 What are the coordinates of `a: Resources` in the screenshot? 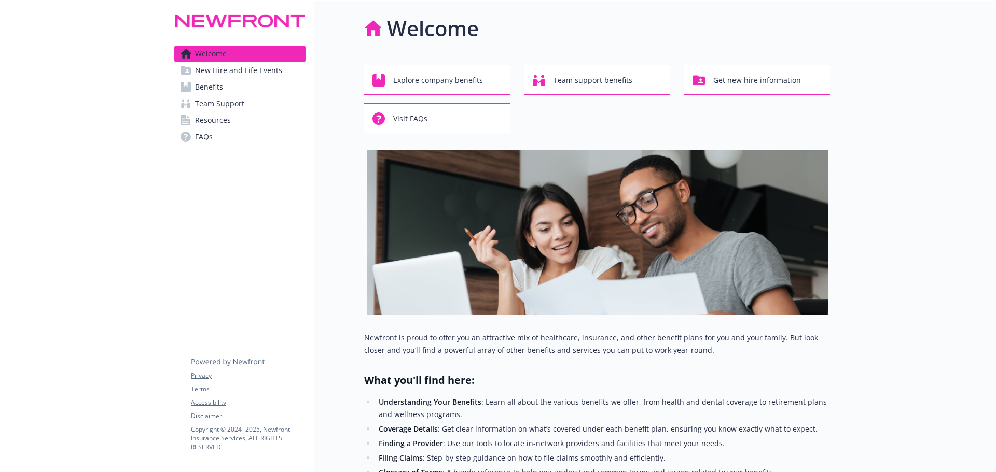 It's located at (240, 120).